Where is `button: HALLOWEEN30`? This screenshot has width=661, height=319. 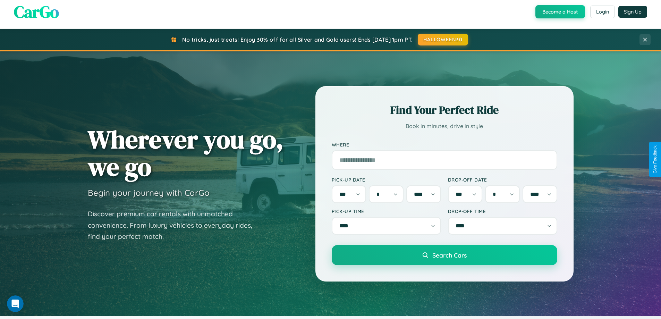
button: HALLOWEEN30 is located at coordinates (442, 40).